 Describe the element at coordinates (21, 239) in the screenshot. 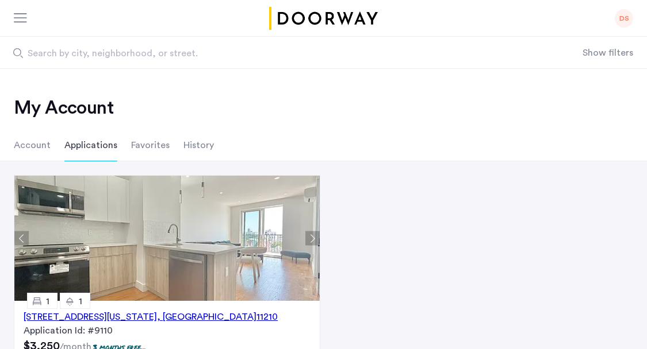

I see `button: Previous apartment` at that location.